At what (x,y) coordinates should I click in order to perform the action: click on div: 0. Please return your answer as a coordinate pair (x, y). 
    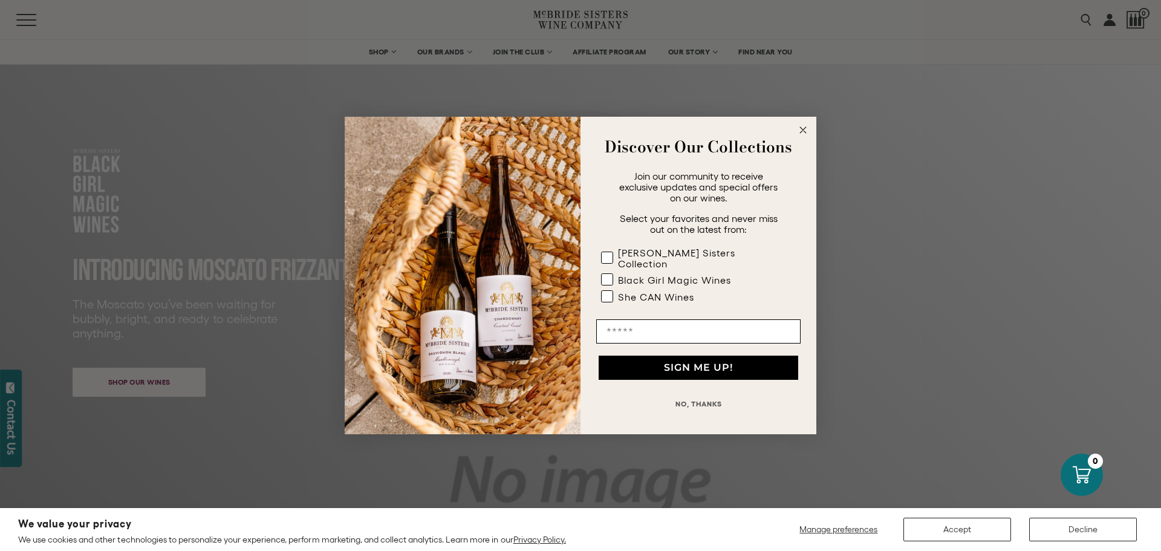
    Looking at the image, I should click on (1096, 461).